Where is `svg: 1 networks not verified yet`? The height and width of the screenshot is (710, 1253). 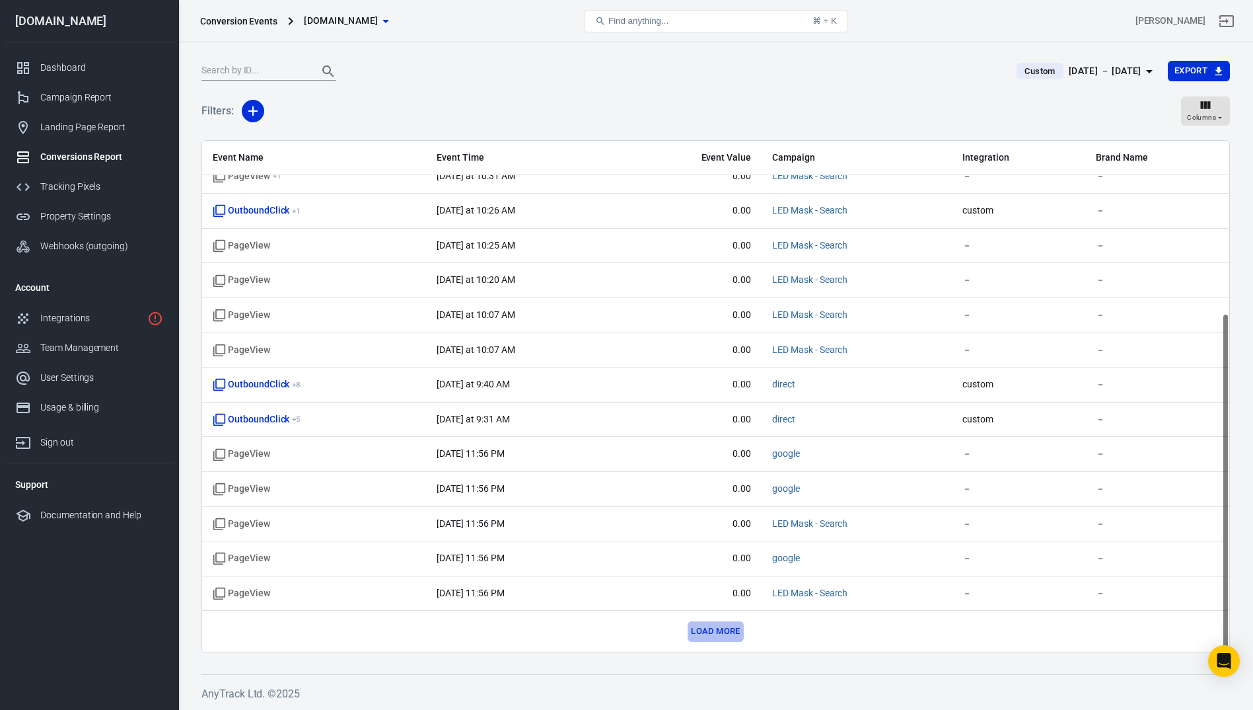 svg: 1 networks not verified yet is located at coordinates (155, 318).